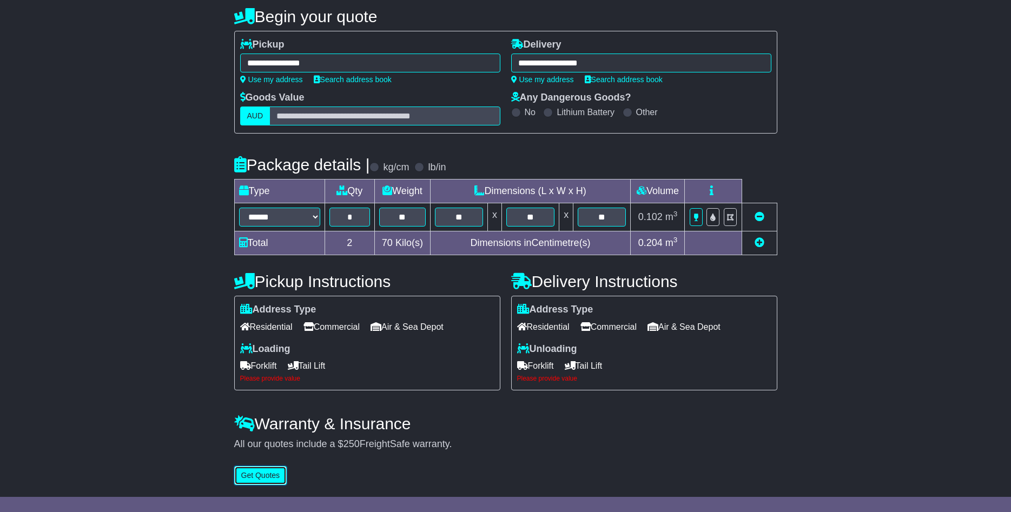 This screenshot has height=512, width=1011. I want to click on td: Kilo(s), so click(402, 243).